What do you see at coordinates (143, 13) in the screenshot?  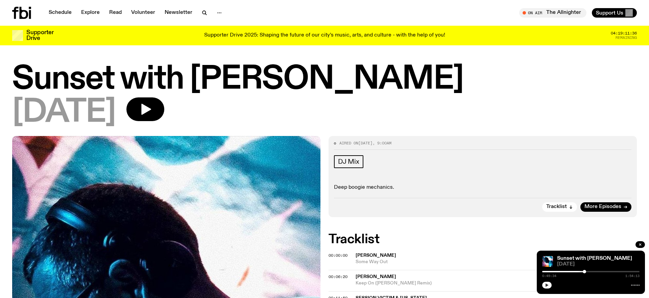 I see `a: Volunteer` at bounding box center [143, 13].